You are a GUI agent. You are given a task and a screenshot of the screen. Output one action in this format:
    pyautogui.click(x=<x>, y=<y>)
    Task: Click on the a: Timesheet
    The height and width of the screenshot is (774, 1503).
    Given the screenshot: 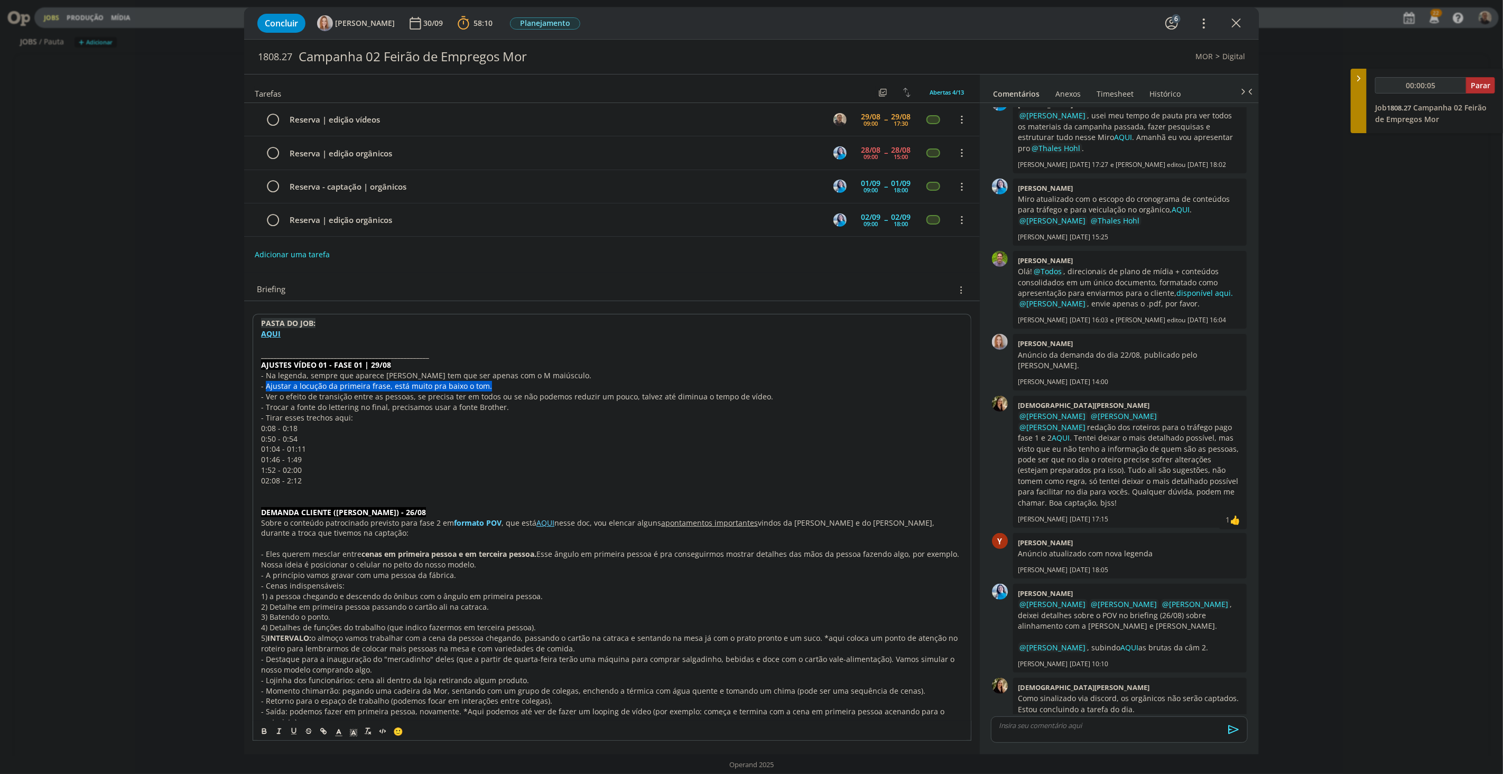 What is the action you would take?
    pyautogui.click(x=1115, y=91)
    